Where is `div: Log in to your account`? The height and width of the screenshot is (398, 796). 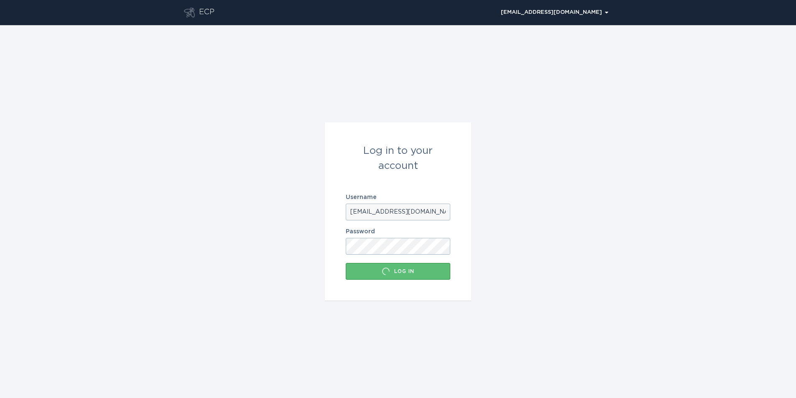 div: Log in to your account is located at coordinates (398, 159).